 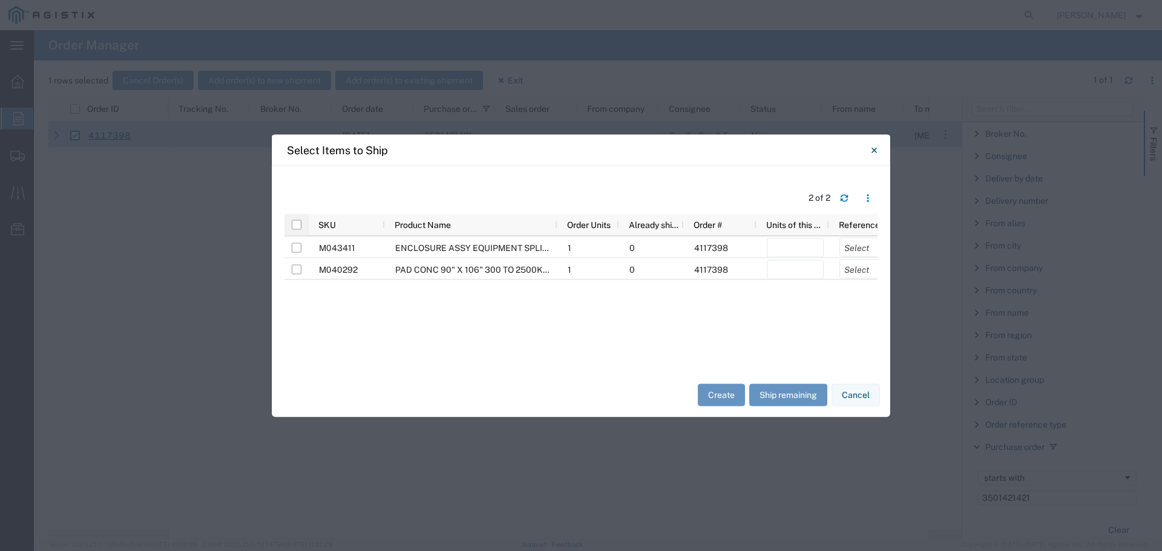 What do you see at coordinates (654, 225) in the screenshot?
I see `span: Already shipped` at bounding box center [654, 225].